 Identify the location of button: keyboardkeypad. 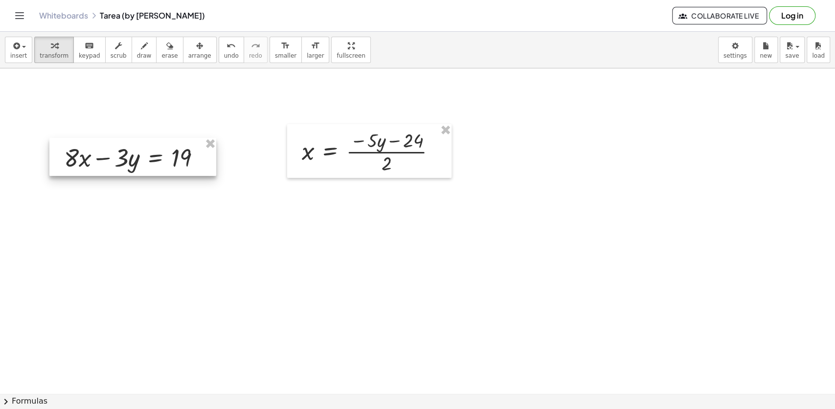
(90, 50).